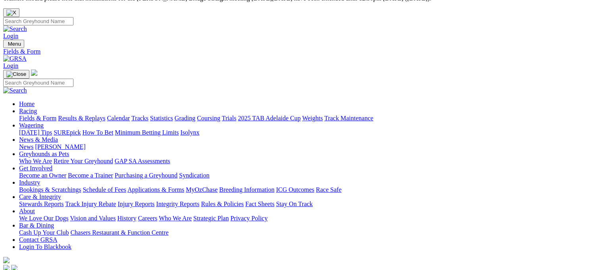 Image resolution: width=604 pixels, height=270 pixels. What do you see at coordinates (202, 190) in the screenshot?
I see `a: MyOzChase` at bounding box center [202, 190].